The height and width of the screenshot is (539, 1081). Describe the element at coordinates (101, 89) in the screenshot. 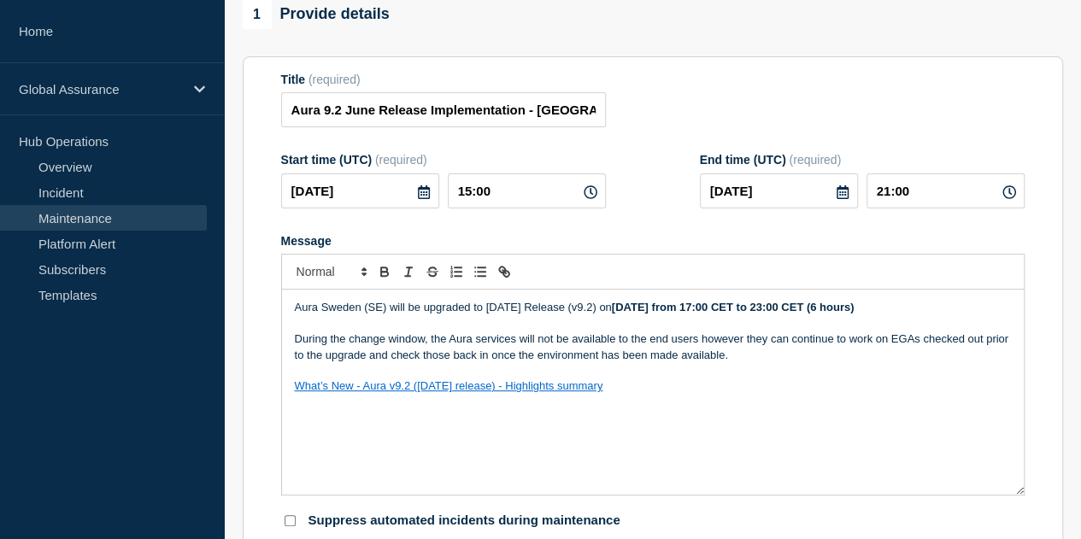

I see `p: Global Assurance` at that location.